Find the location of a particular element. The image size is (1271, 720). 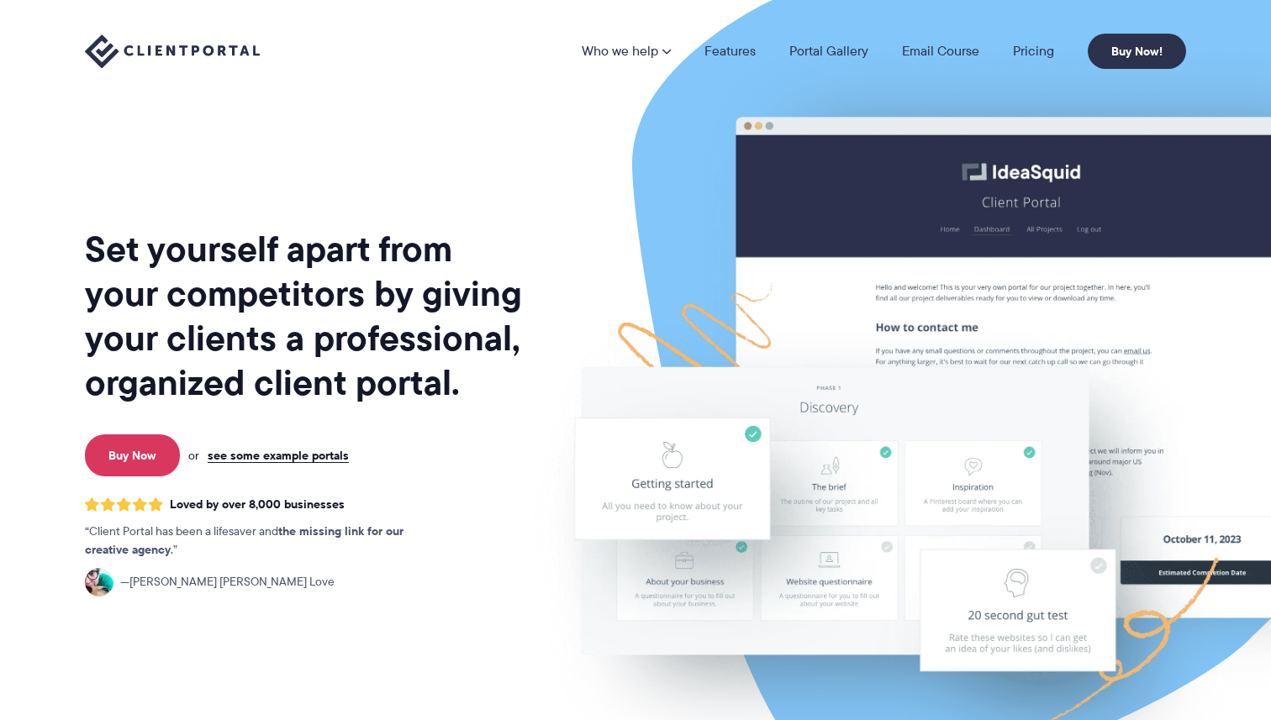

a: Buy Now! is located at coordinates (1137, 51).